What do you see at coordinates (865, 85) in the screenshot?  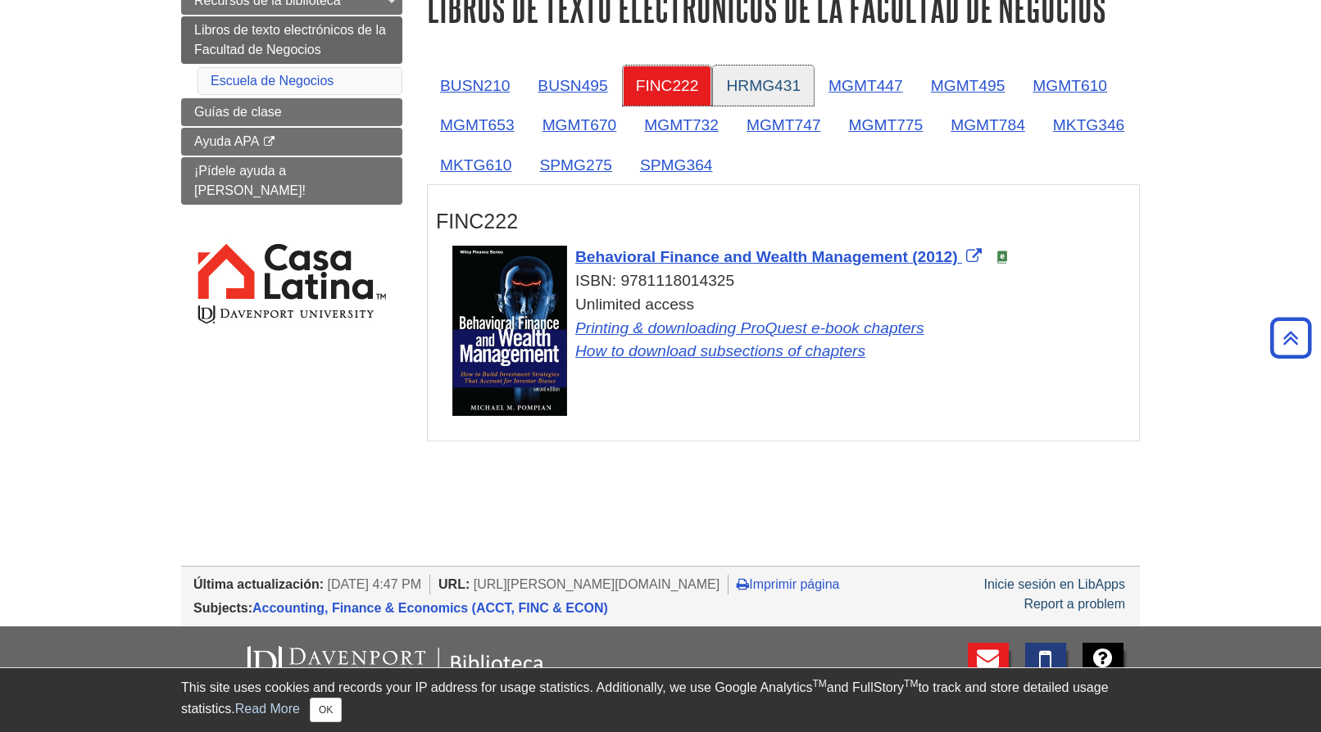 I see `a: MGMT447` at bounding box center [865, 85].